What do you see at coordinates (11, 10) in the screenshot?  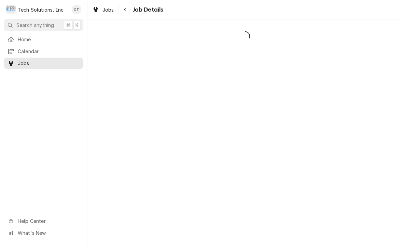 I see `div: T` at bounding box center [11, 10].